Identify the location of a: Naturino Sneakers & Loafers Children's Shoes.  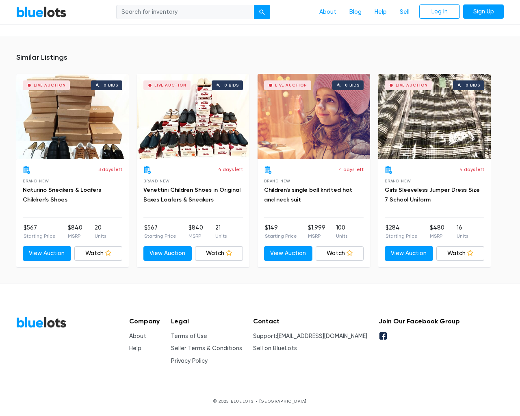
(62, 194).